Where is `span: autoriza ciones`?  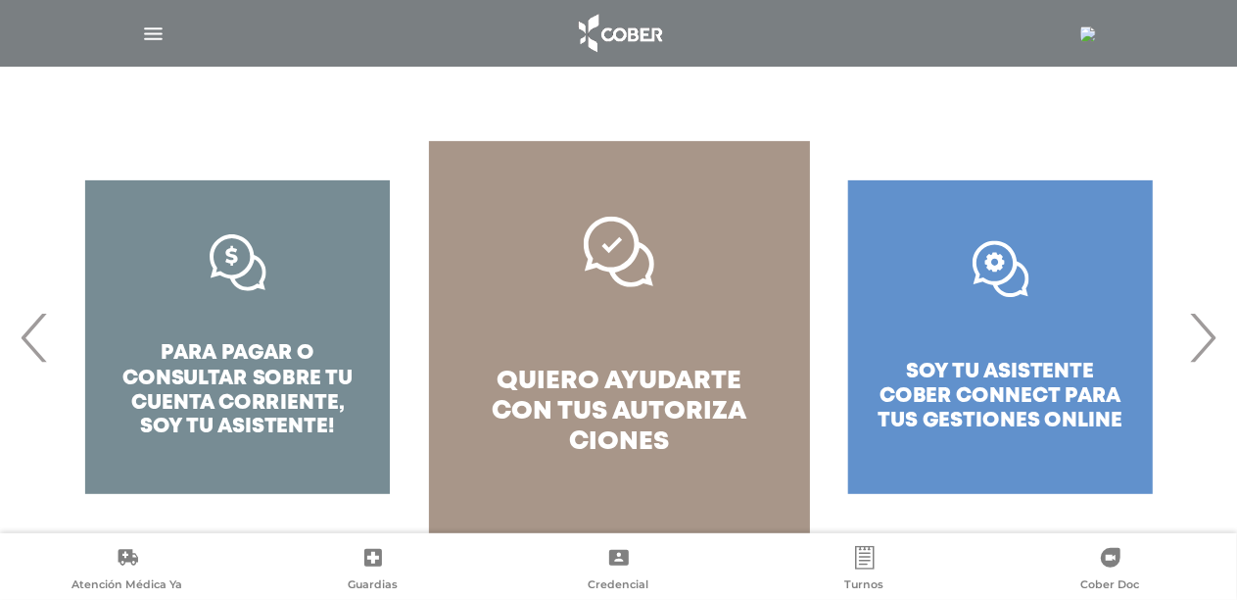 span: autoriza ciones is located at coordinates (657, 426).